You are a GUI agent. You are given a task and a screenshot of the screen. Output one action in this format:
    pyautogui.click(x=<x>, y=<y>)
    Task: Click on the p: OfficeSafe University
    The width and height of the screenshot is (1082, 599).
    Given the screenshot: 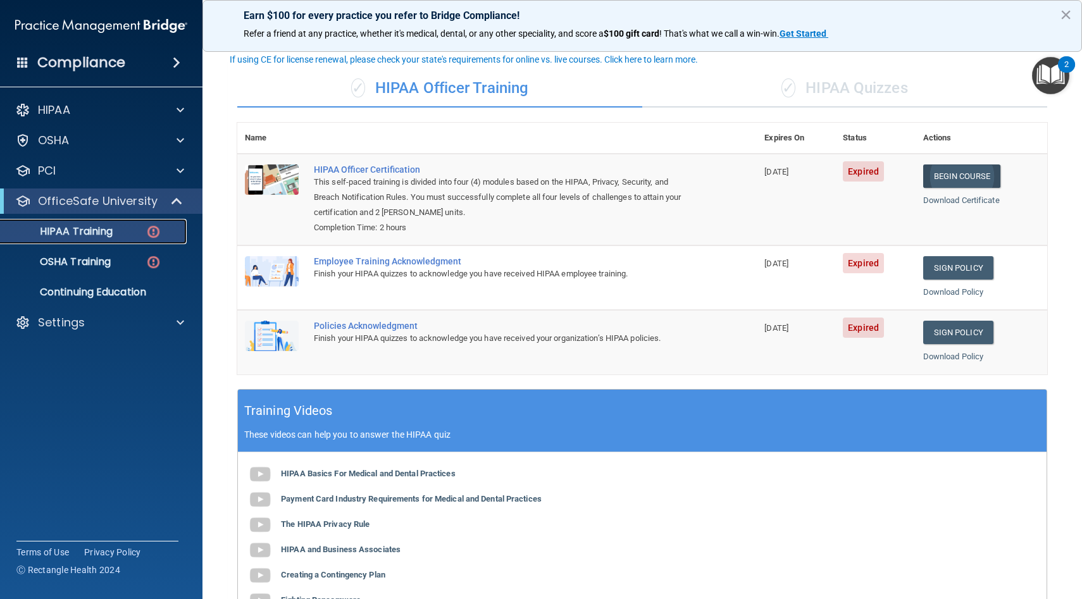 What is the action you would take?
    pyautogui.click(x=97, y=201)
    